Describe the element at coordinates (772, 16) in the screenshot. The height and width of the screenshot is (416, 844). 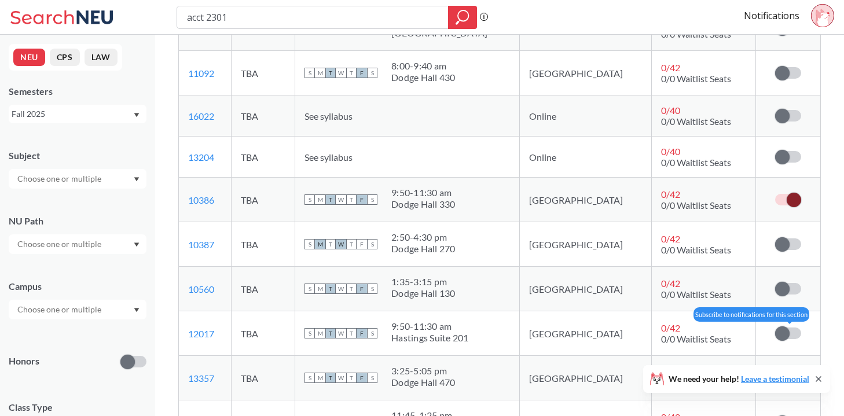
I see `a: Notifications` at that location.